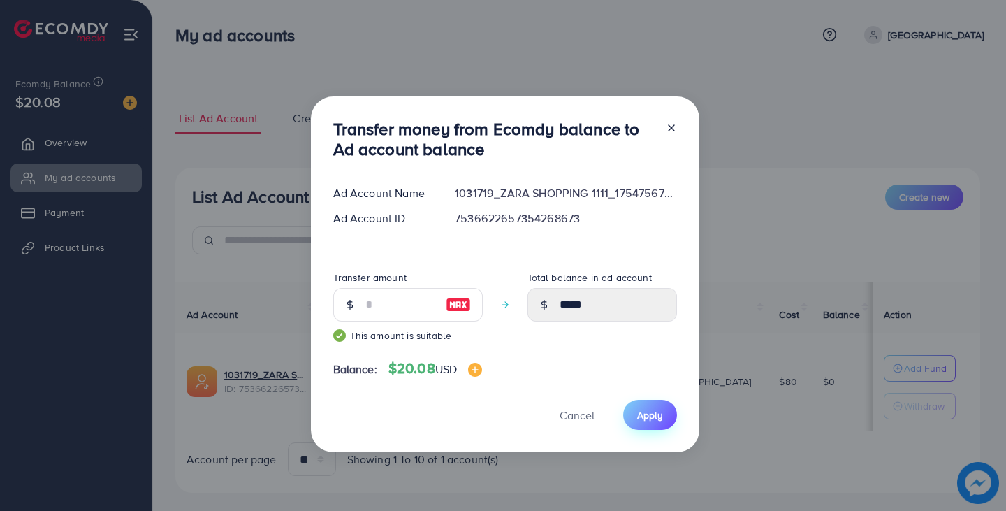  What do you see at coordinates (577, 414) in the screenshot?
I see `button: Cancel` at bounding box center [577, 414].